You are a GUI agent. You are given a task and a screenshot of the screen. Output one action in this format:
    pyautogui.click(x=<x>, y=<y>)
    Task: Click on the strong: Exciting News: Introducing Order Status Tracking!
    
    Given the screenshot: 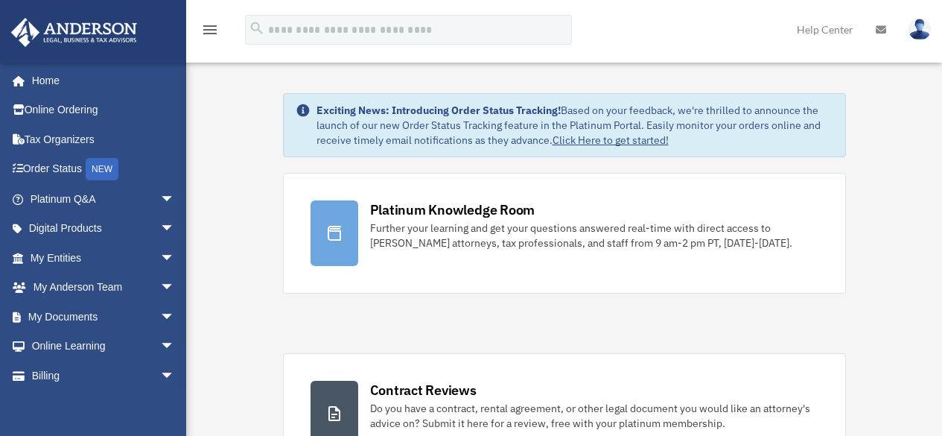 What is the action you would take?
    pyautogui.click(x=438, y=110)
    